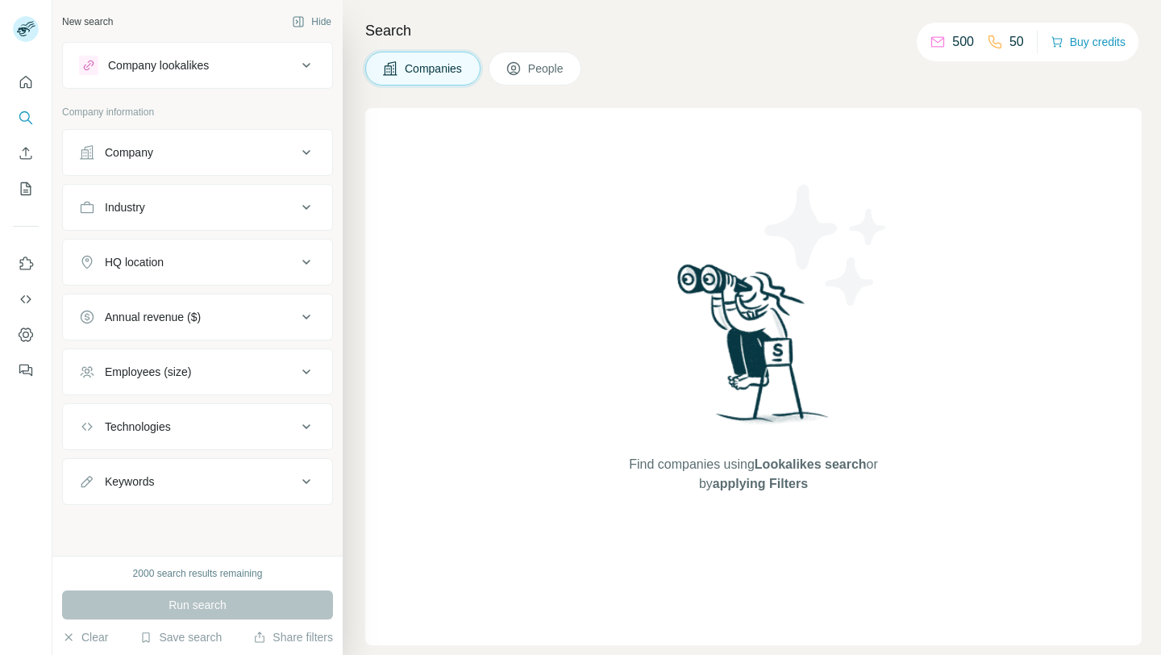 This screenshot has width=1161, height=655. Describe the element at coordinates (754, 349) in the screenshot. I see `img: Surfe Illustration - Woman searching with binoculars` at that location.